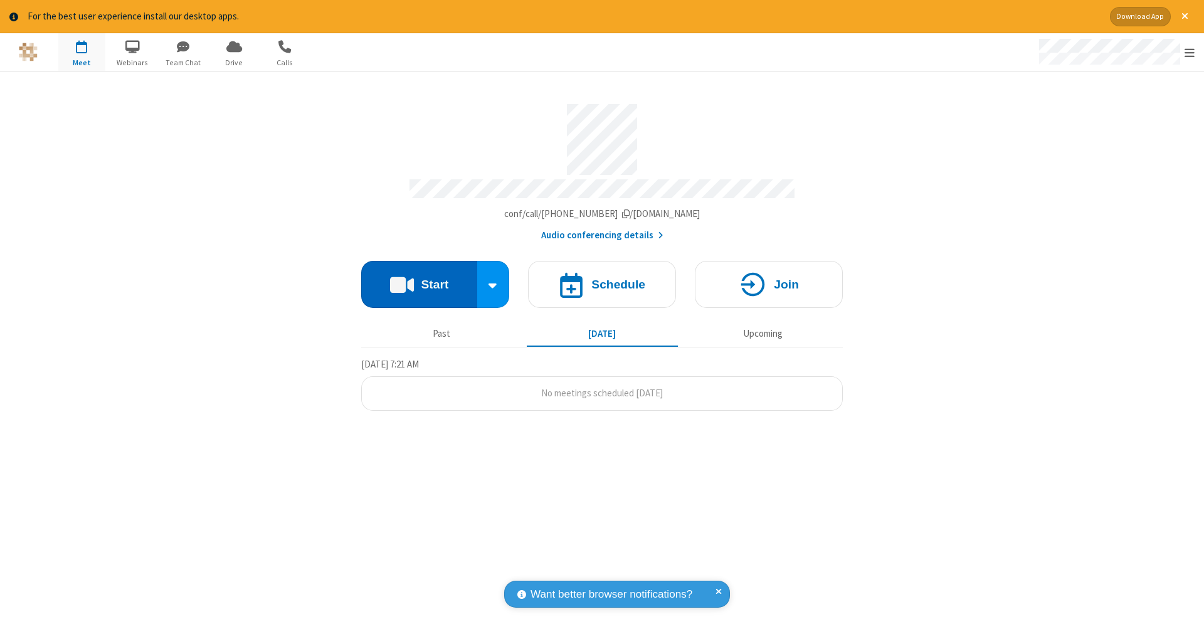 The height and width of the screenshot is (629, 1204). I want to click on span: Webinars, so click(132, 63).